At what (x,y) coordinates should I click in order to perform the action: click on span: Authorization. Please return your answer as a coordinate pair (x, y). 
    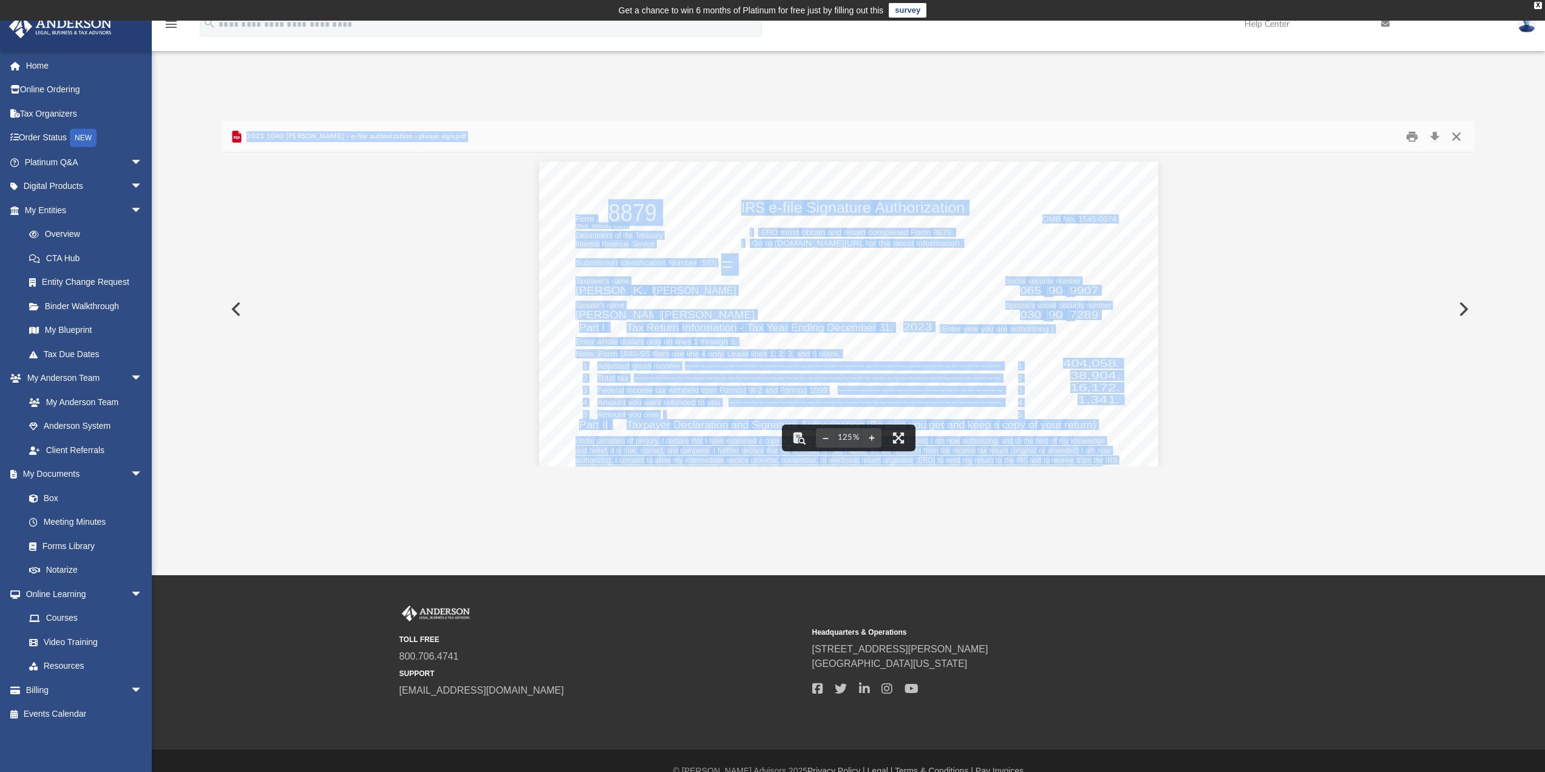
    Looking at the image, I should click on (832, 424).